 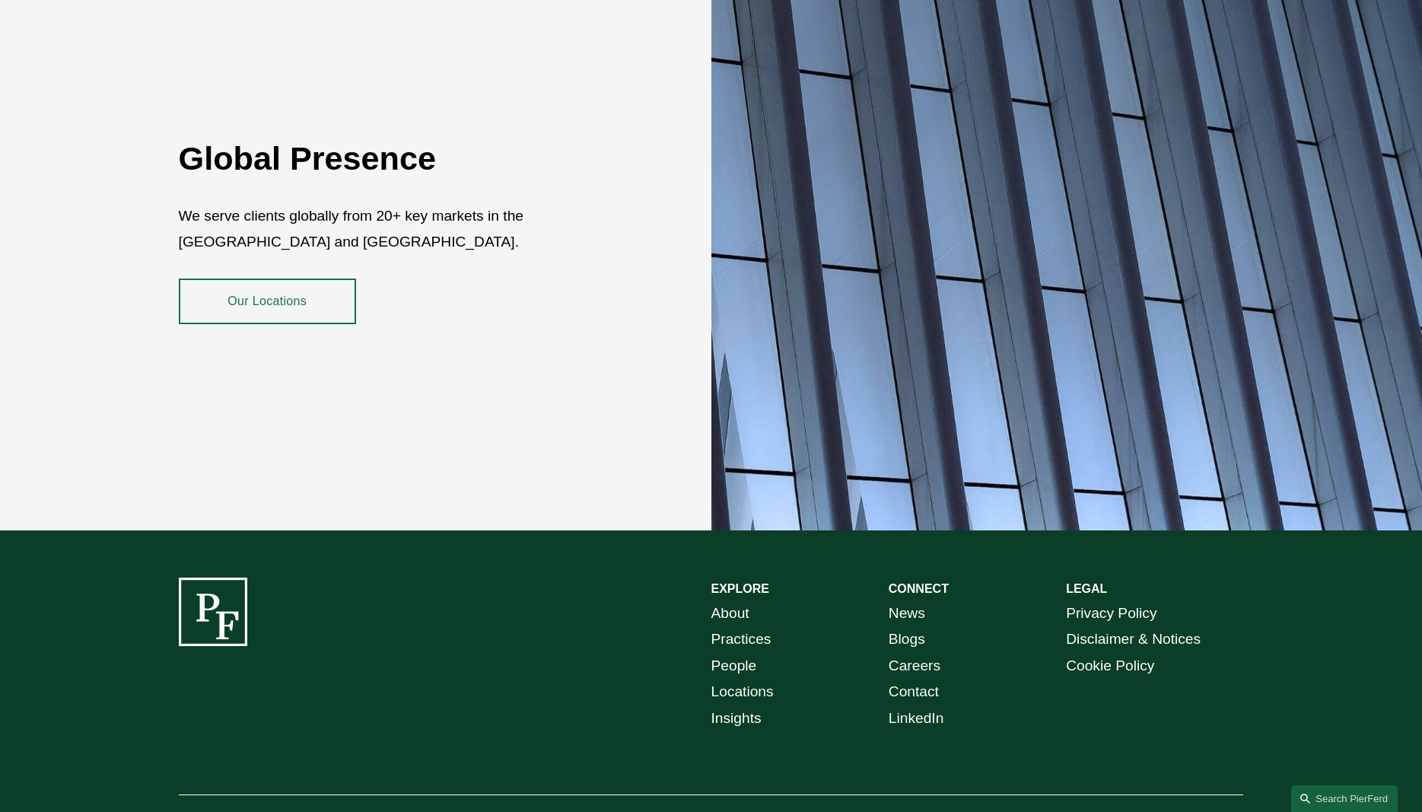 What do you see at coordinates (736, 718) in the screenshot?
I see `a: Insights` at bounding box center [736, 718].